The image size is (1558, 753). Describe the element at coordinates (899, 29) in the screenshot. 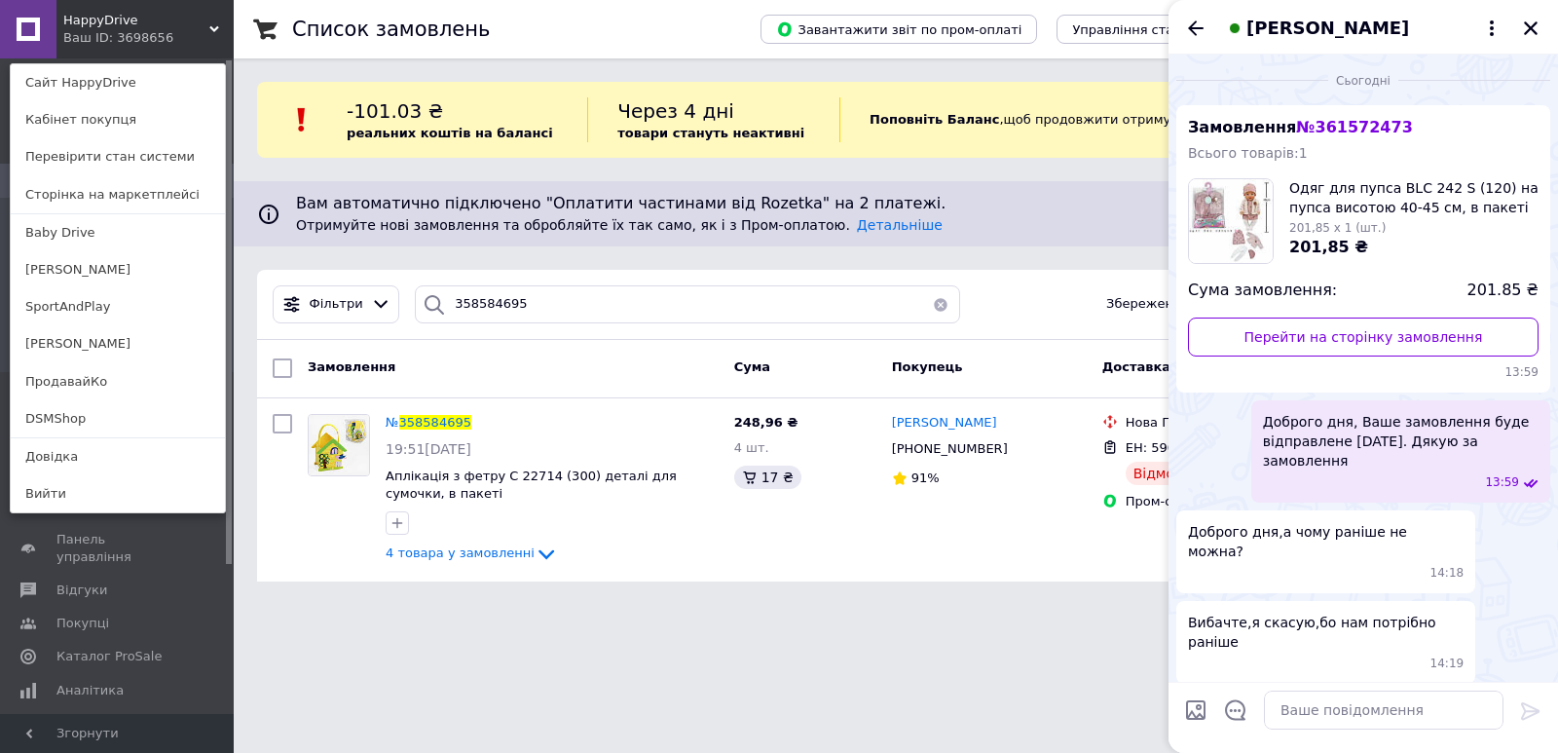

I see `span: Завантажити звіт по пром-оплаті` at that location.